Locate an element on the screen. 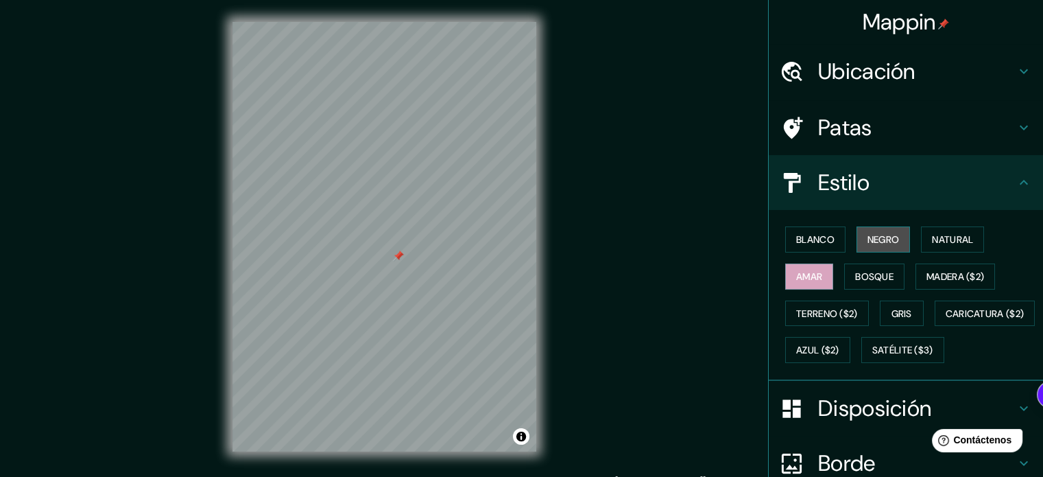 The width and height of the screenshot is (1043, 477). button: Caricatura ($2) is located at coordinates (985, 313).